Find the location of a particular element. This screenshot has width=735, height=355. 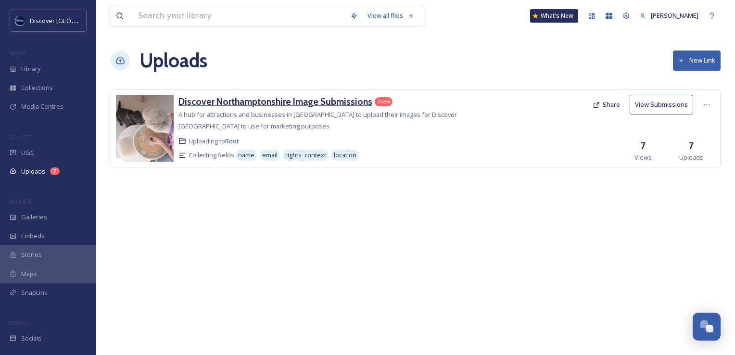

div: 7 is located at coordinates (55, 171).